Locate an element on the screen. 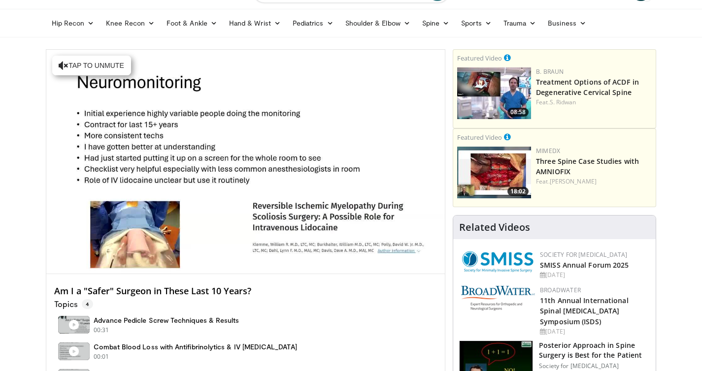 This screenshot has width=702, height=371. p: 00:01 is located at coordinates (101, 357).